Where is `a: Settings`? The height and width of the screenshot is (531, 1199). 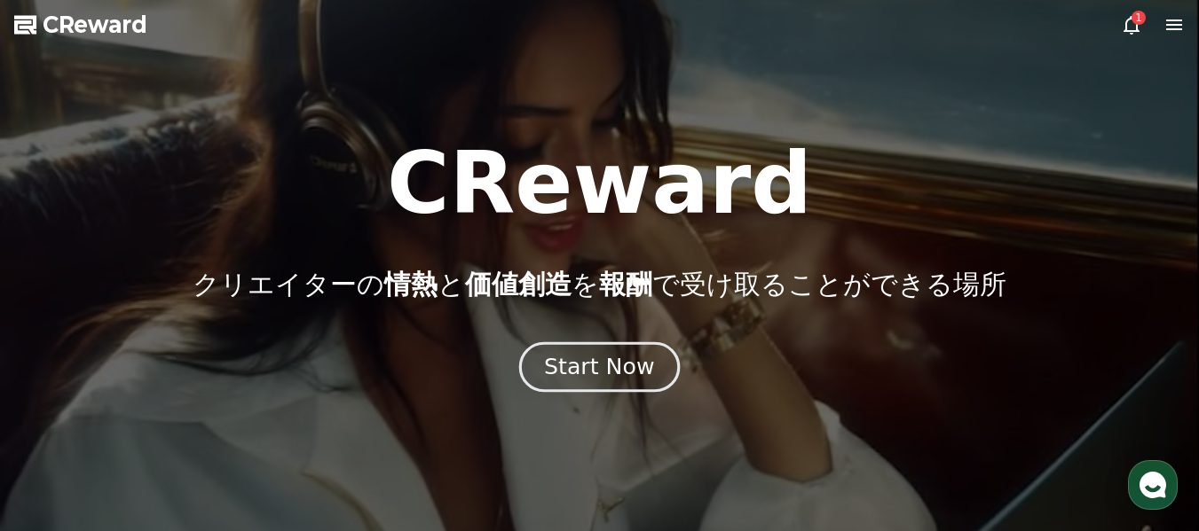
a: Settings is located at coordinates (285, 406).